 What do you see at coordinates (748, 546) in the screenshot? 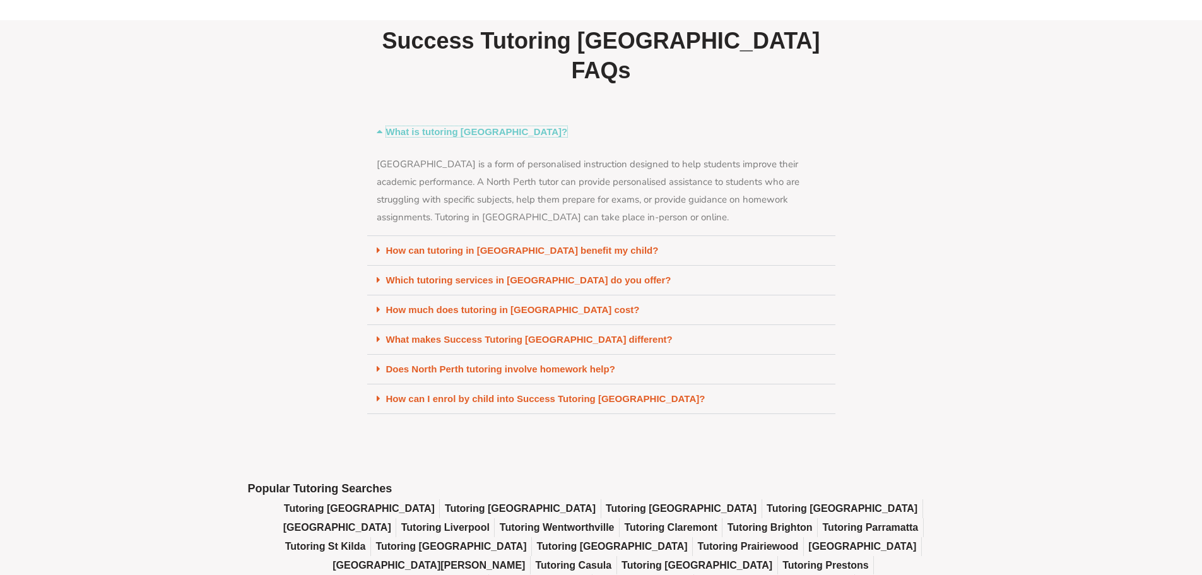
I see `a: Tutoring Prairiewood` at bounding box center [748, 546].